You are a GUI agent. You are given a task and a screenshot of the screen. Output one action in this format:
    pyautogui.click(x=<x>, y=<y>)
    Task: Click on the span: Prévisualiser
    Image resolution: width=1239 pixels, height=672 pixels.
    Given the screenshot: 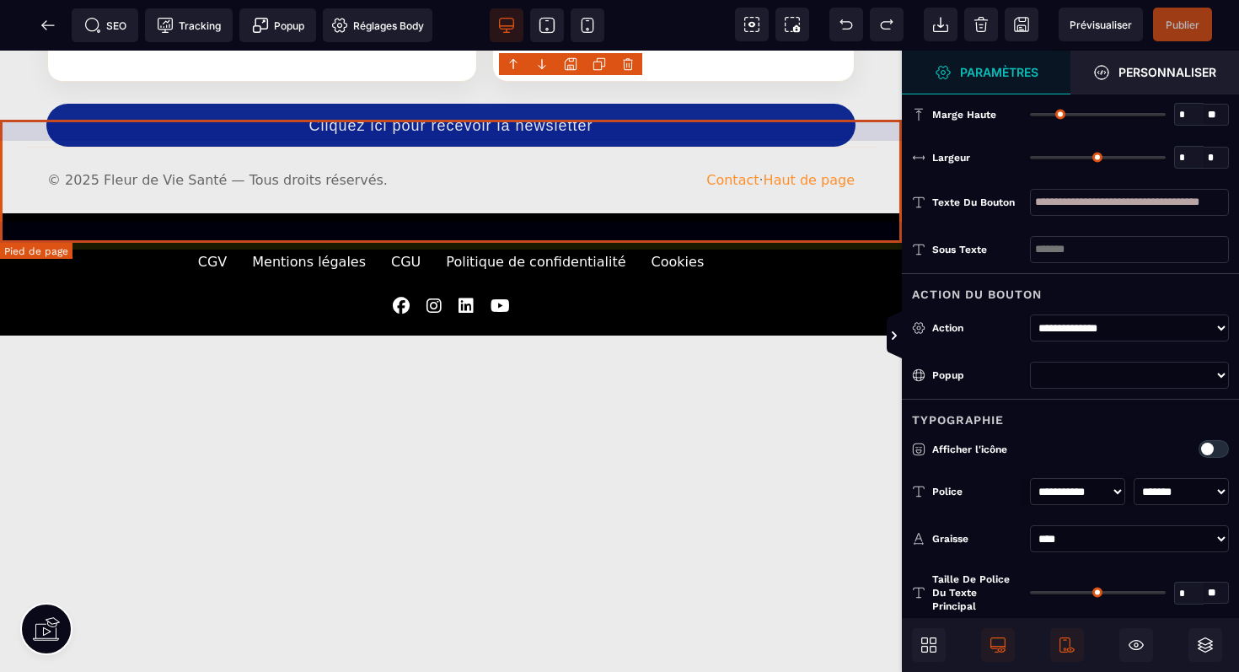 What is the action you would take?
    pyautogui.click(x=1101, y=24)
    